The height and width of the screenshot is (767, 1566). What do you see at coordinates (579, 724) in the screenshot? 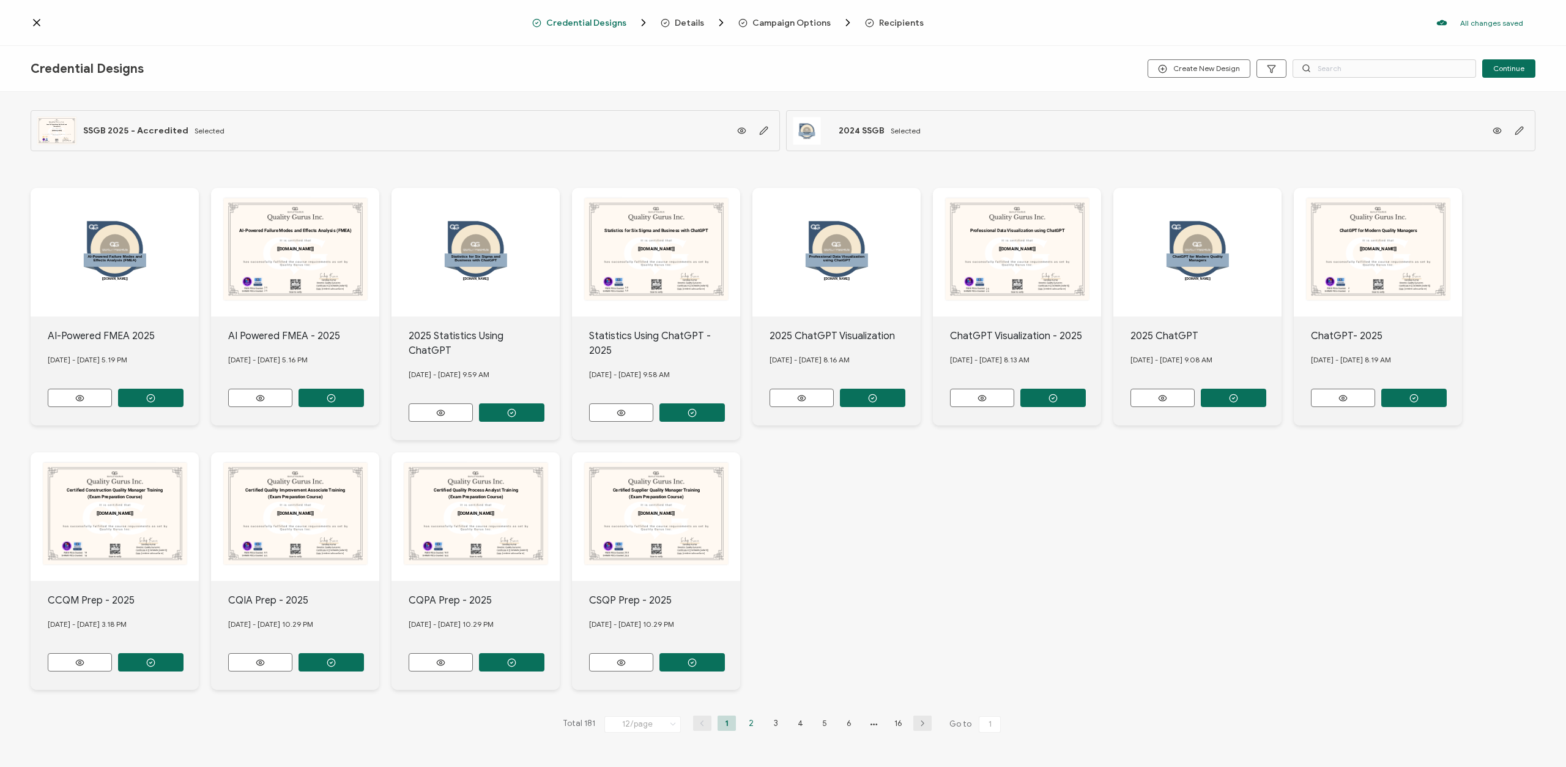
I see `span: Total 181` at bounding box center [579, 724].